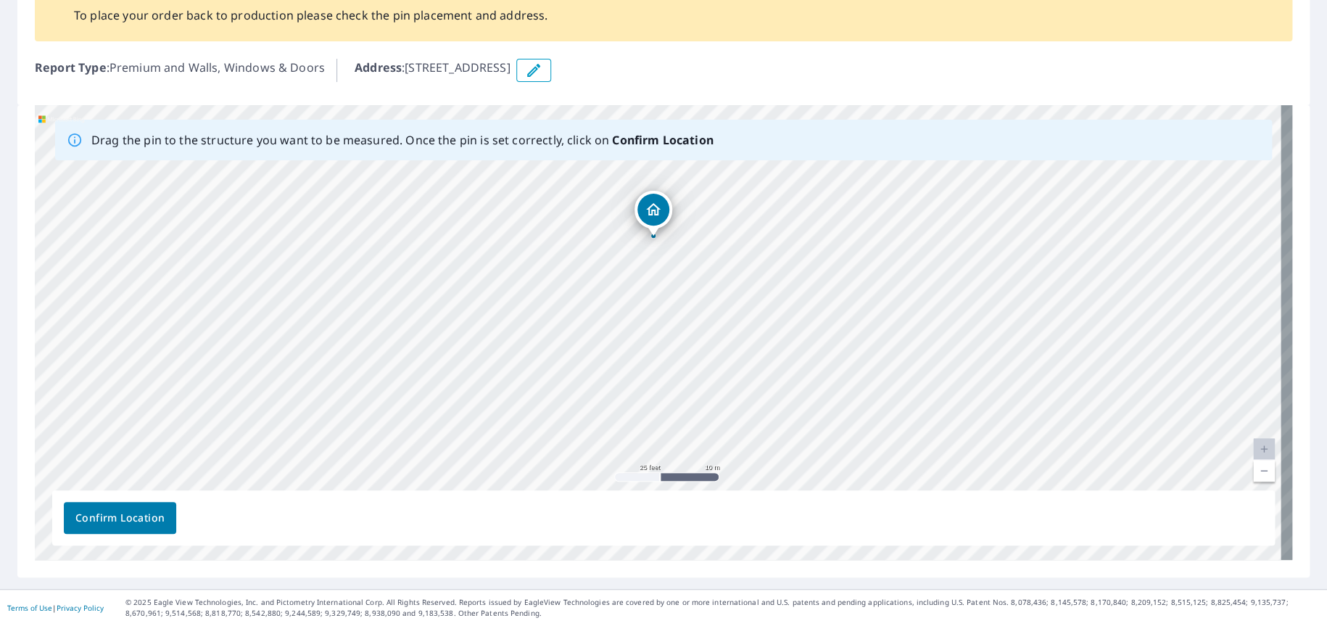  I want to click on p: To place your order back to production please check the pin placement and address., so click(310, 15).